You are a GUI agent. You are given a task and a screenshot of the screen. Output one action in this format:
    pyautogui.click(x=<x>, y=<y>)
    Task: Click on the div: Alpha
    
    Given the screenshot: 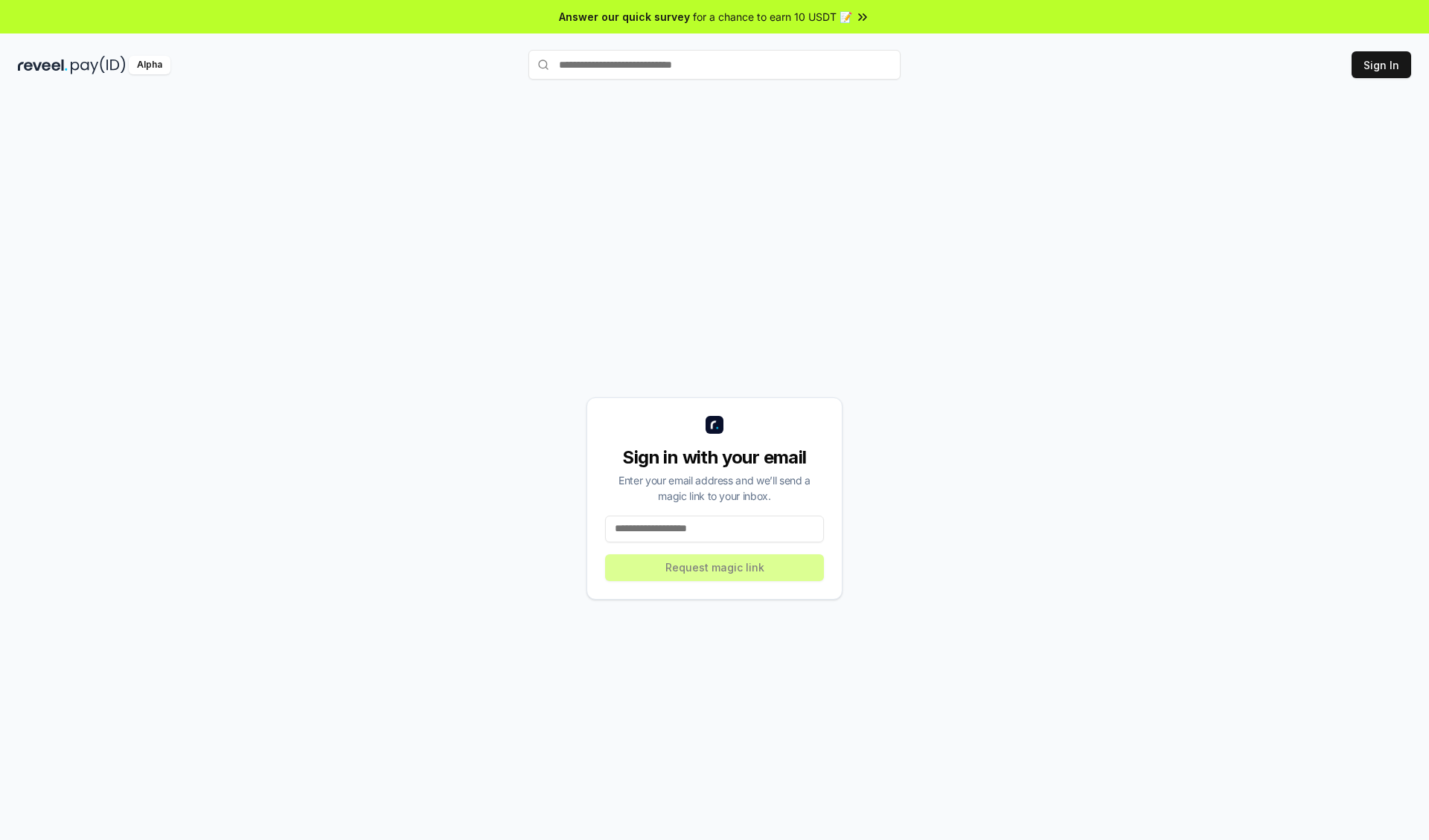 What is the action you would take?
    pyautogui.click(x=149, y=64)
    